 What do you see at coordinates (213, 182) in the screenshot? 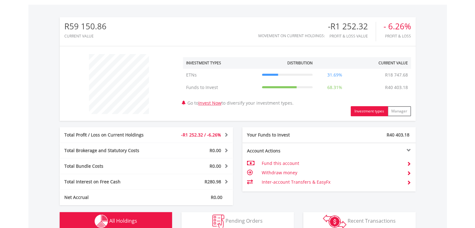
I see `span: R280.98` at bounding box center [213, 182].